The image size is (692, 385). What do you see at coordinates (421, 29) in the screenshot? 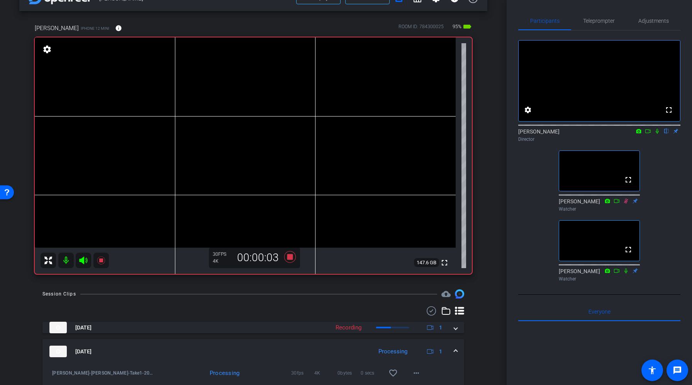
I see `div: ROOM ID: 784300025` at bounding box center [421, 29].